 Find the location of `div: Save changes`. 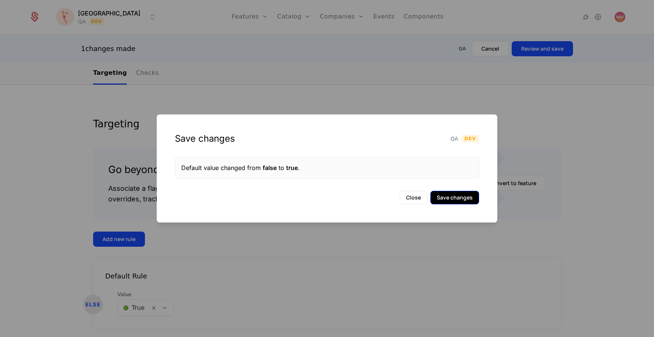

div: Save changes is located at coordinates (205, 139).